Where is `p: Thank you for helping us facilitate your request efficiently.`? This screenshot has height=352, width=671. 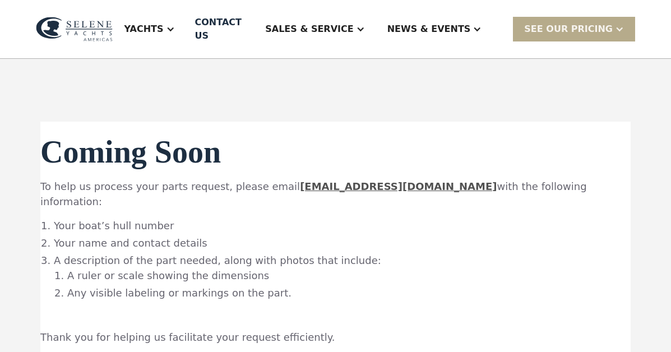
p: Thank you for helping us facilitate your request efficiently. is located at coordinates (335, 337).